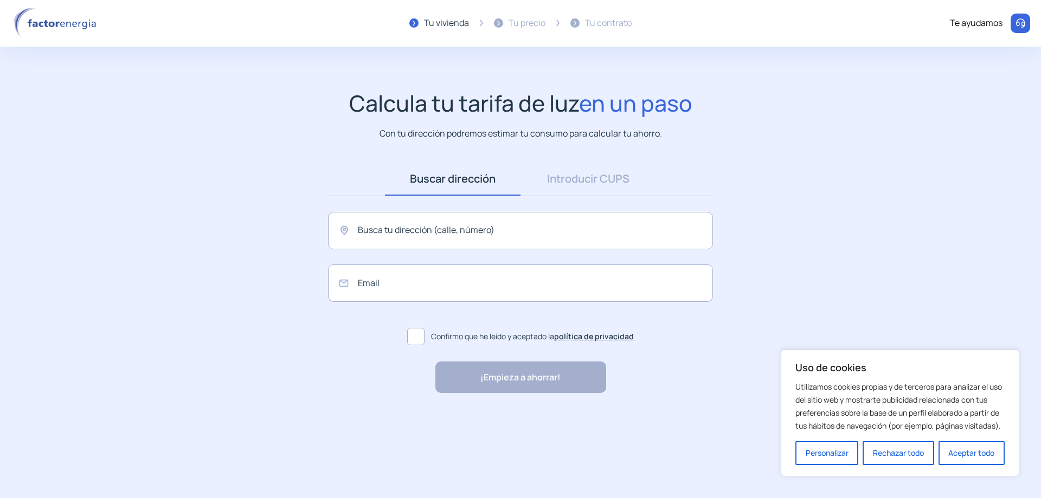 The height and width of the screenshot is (498, 1041). I want to click on div: Tu precio, so click(527, 23).